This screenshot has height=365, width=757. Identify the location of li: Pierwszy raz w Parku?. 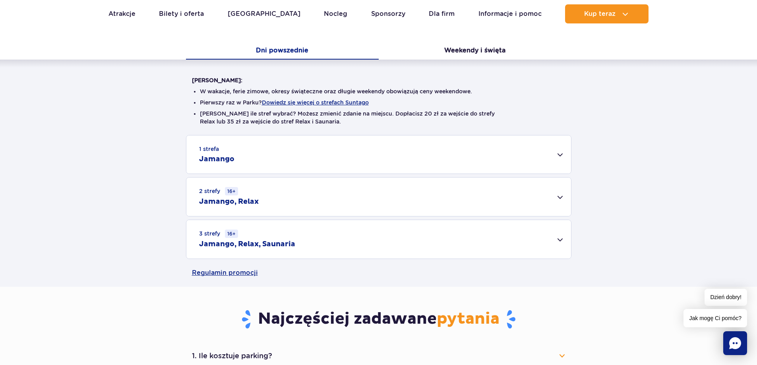
(379, 103).